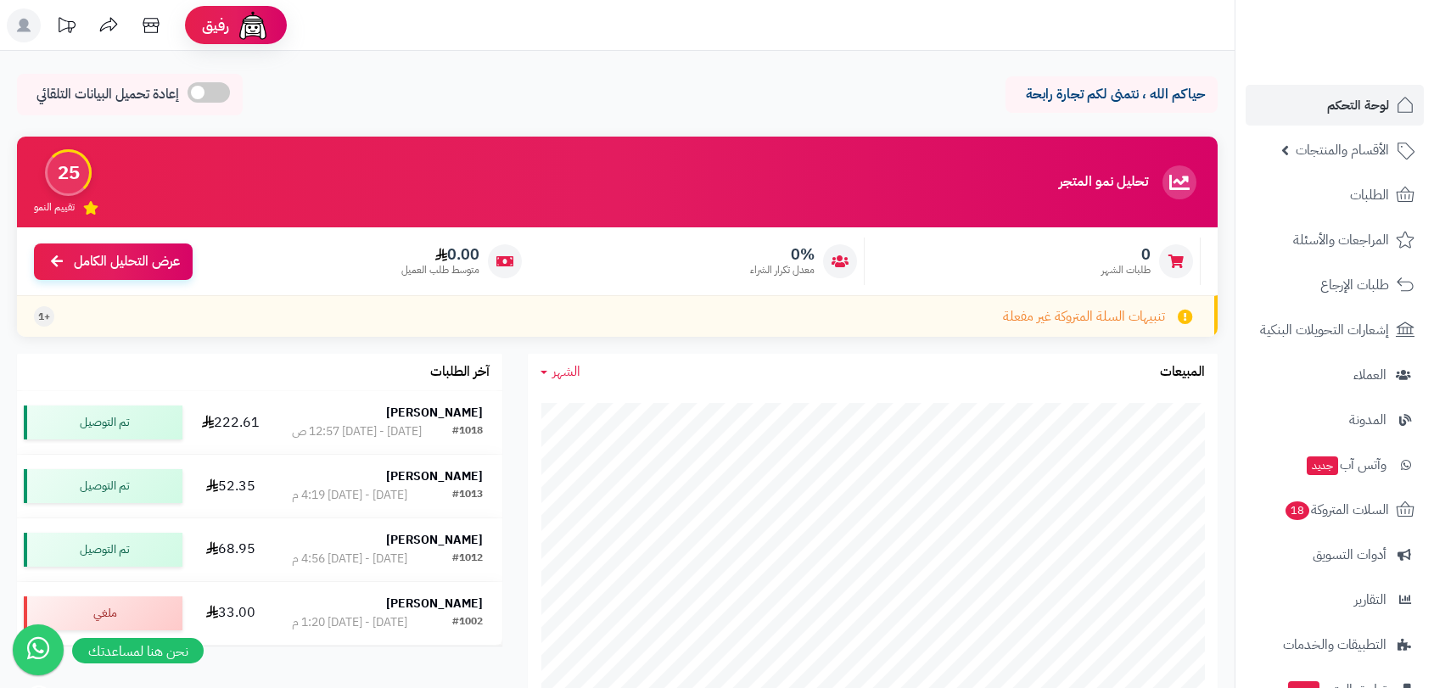 The image size is (1434, 688). Describe the element at coordinates (1336, 510) in the screenshot. I see `span: السلات المتروكة` at that location.